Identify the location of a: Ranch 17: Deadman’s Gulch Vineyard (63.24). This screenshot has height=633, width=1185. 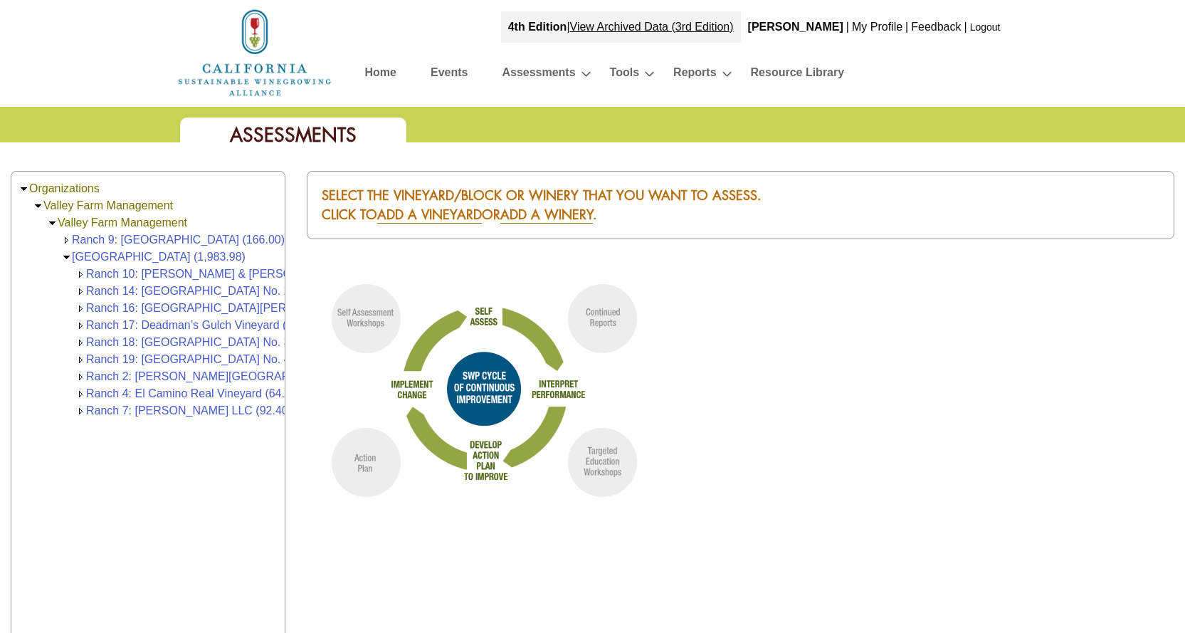
(202, 325).